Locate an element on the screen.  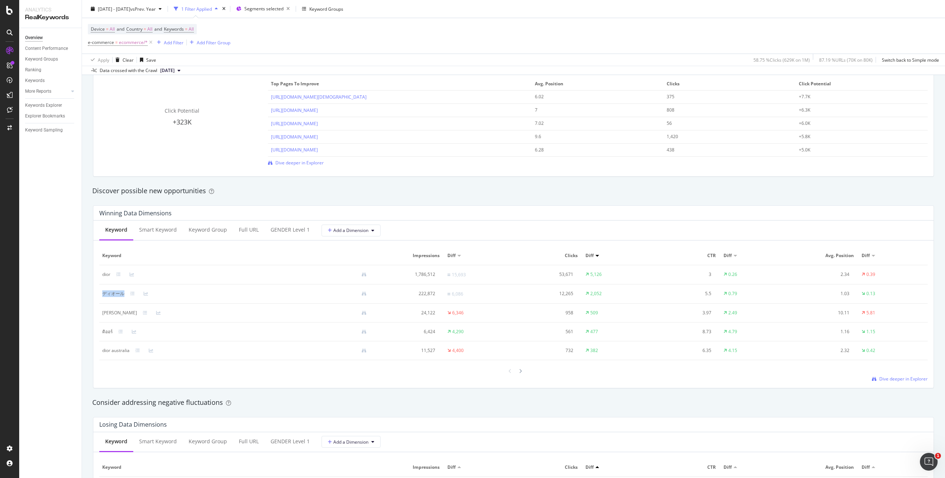
div: Keywords is located at coordinates (35, 80).